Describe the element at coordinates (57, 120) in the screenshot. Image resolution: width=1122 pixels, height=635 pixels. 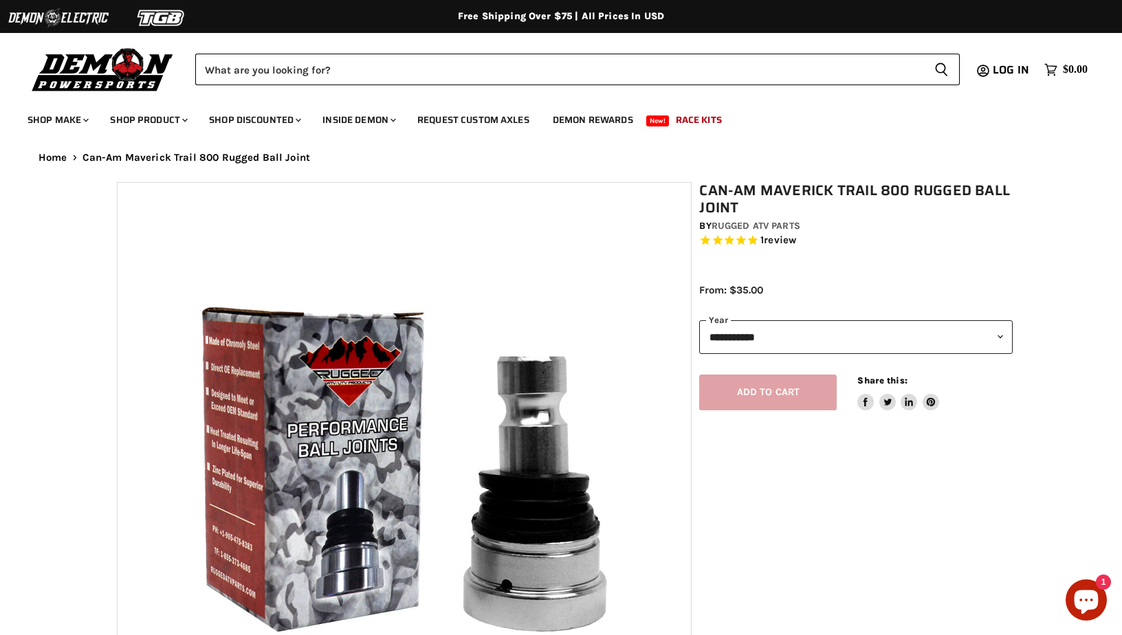
I see `a: Shop Make` at that location.